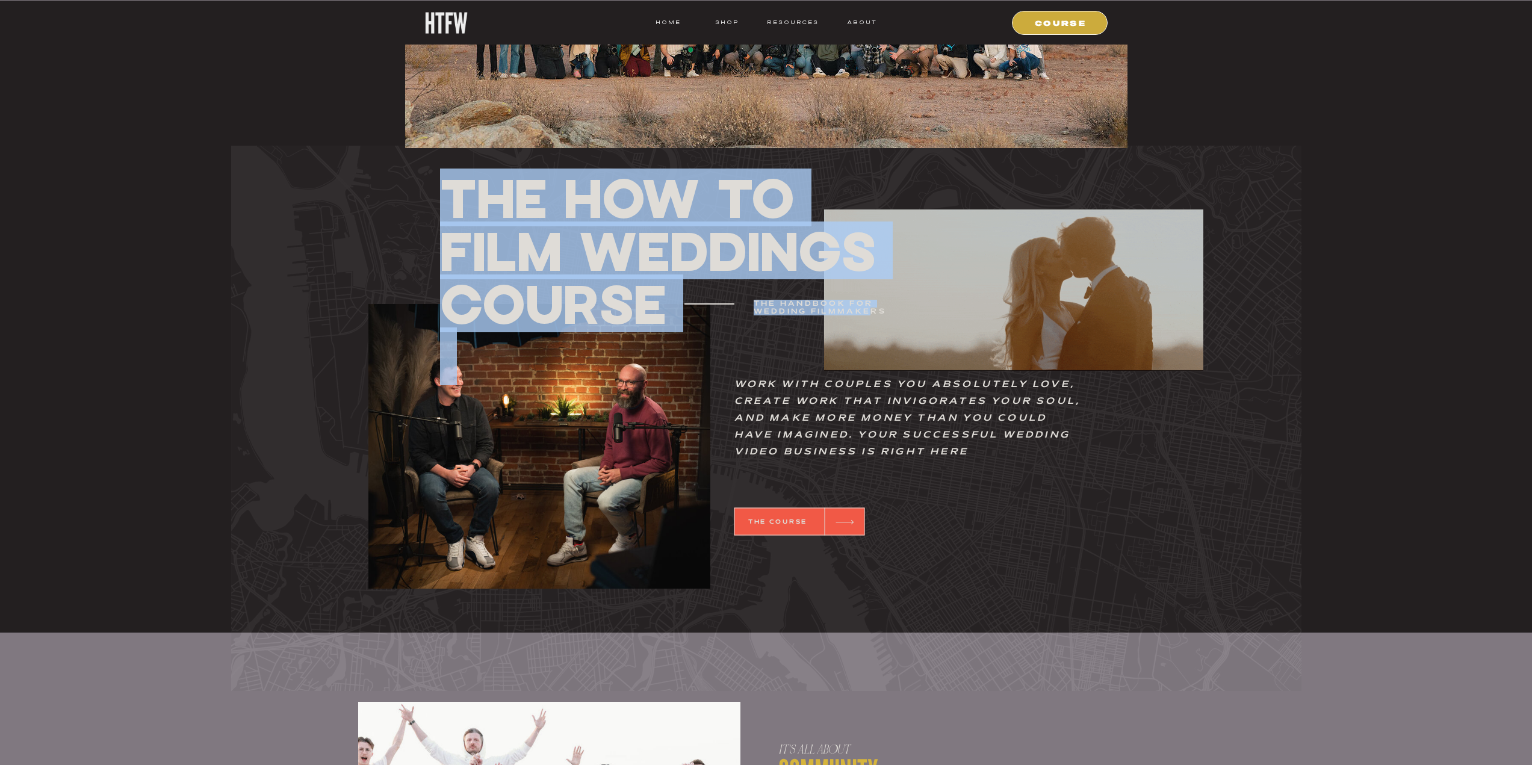  Describe the element at coordinates (861, 22) in the screenshot. I see `a: ABOUT` at that location.